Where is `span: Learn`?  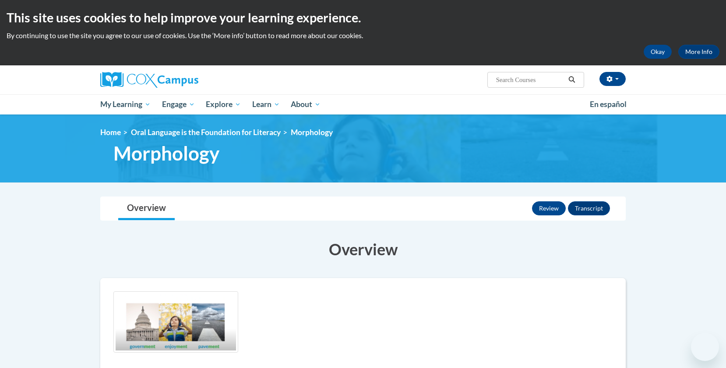
span: Learn is located at coordinates (266, 104).